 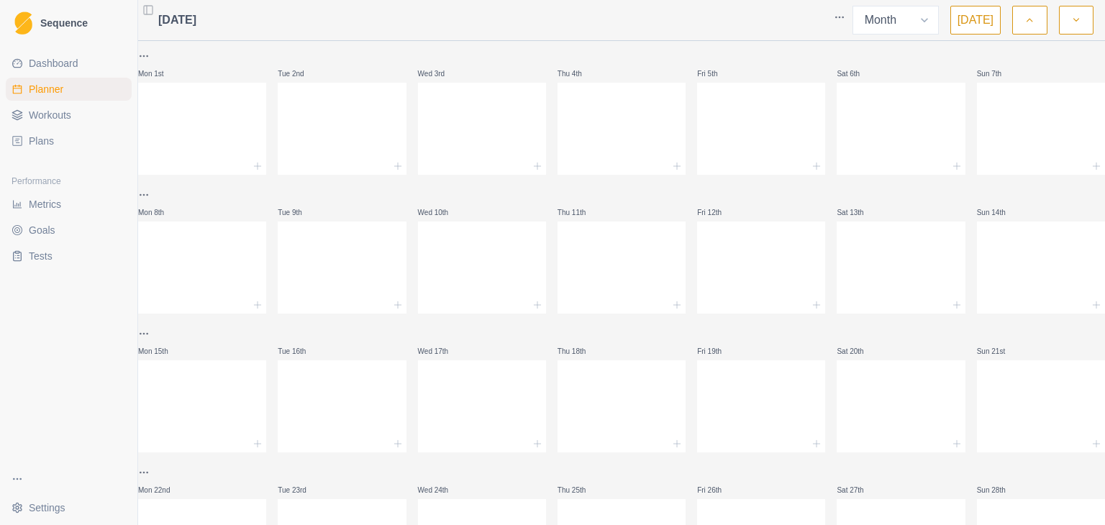 What do you see at coordinates (53, 63) in the screenshot?
I see `span: Dashboard` at bounding box center [53, 63].